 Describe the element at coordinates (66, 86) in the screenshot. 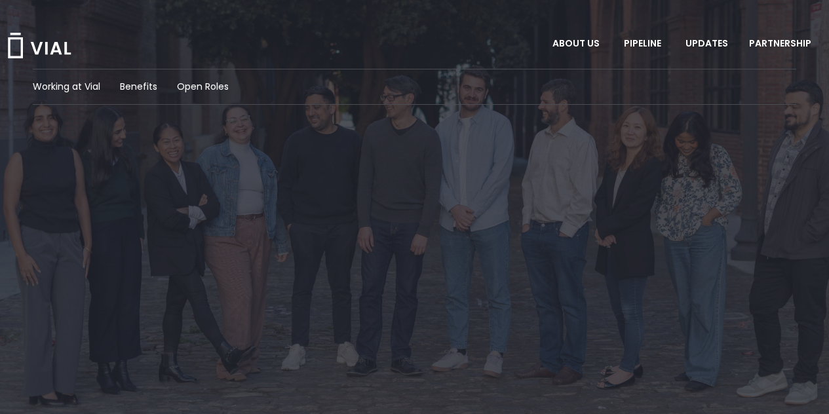

I see `span: Working at Vial` at that location.